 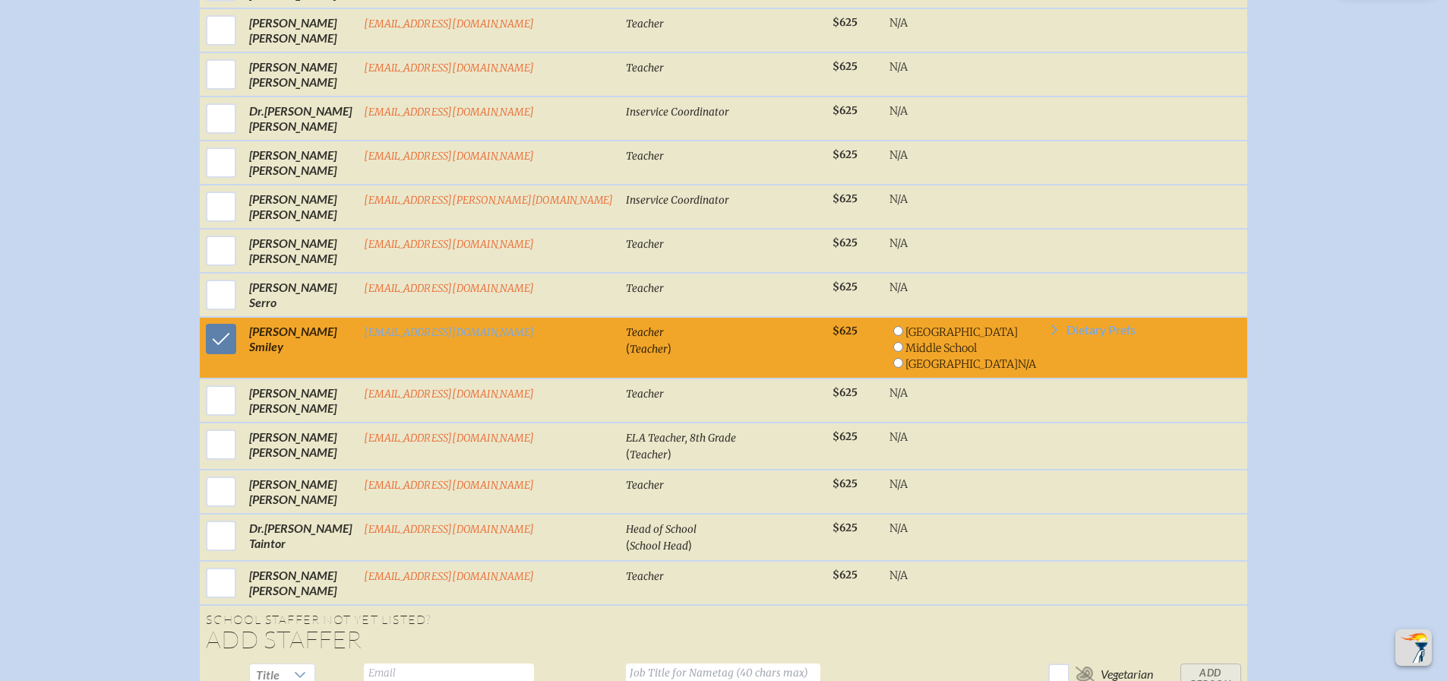 What do you see at coordinates (1414, 647) in the screenshot?
I see `button: Scroll Top` at bounding box center [1414, 647].